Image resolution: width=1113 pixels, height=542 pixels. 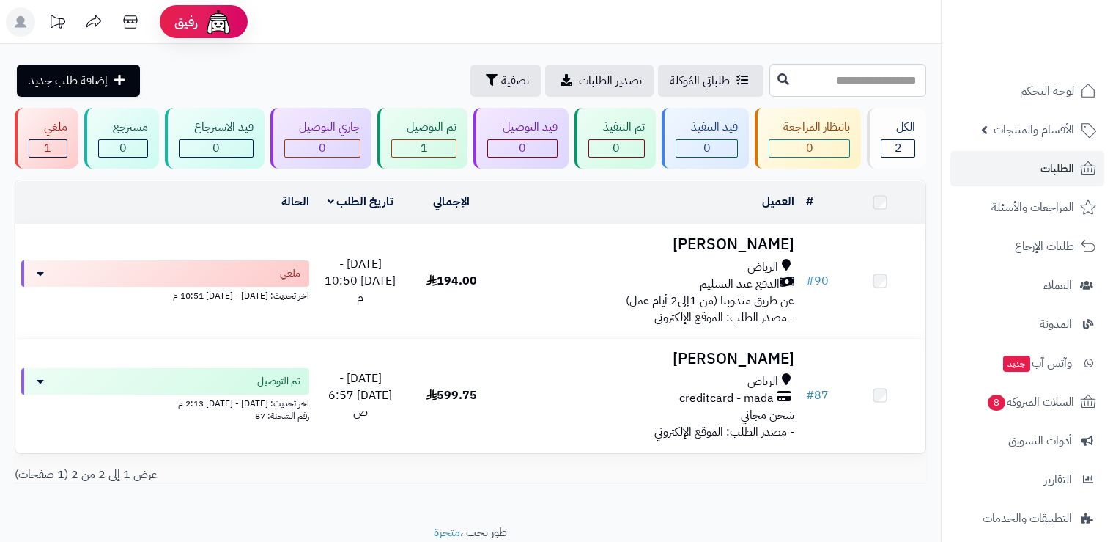 I want to click on div: قيد التنفيذ, so click(x=707, y=127).